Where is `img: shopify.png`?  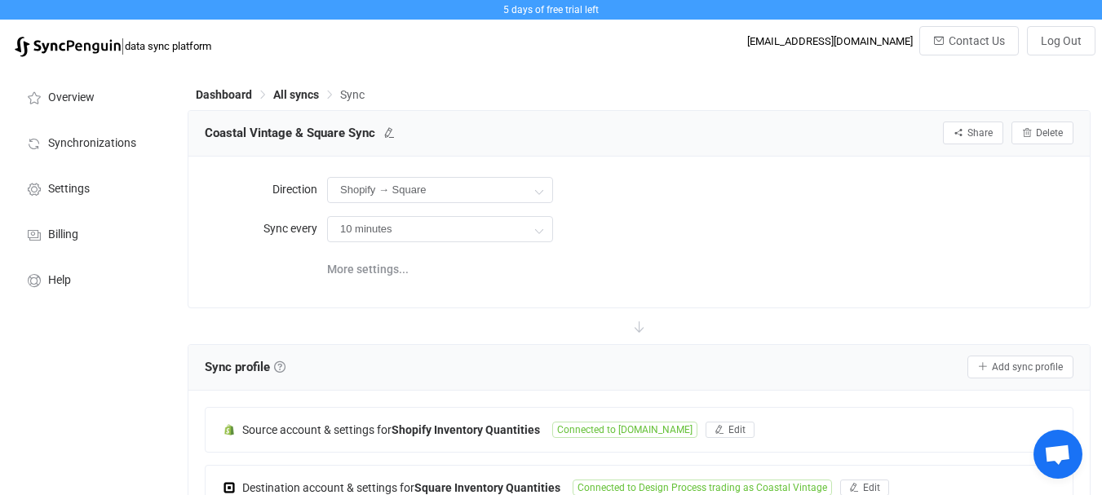
img: shopify.png is located at coordinates (229, 430).